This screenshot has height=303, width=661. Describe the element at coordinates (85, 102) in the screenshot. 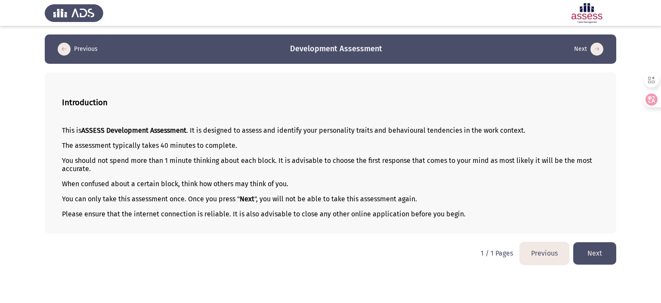

I see `b: Introduction` at that location.